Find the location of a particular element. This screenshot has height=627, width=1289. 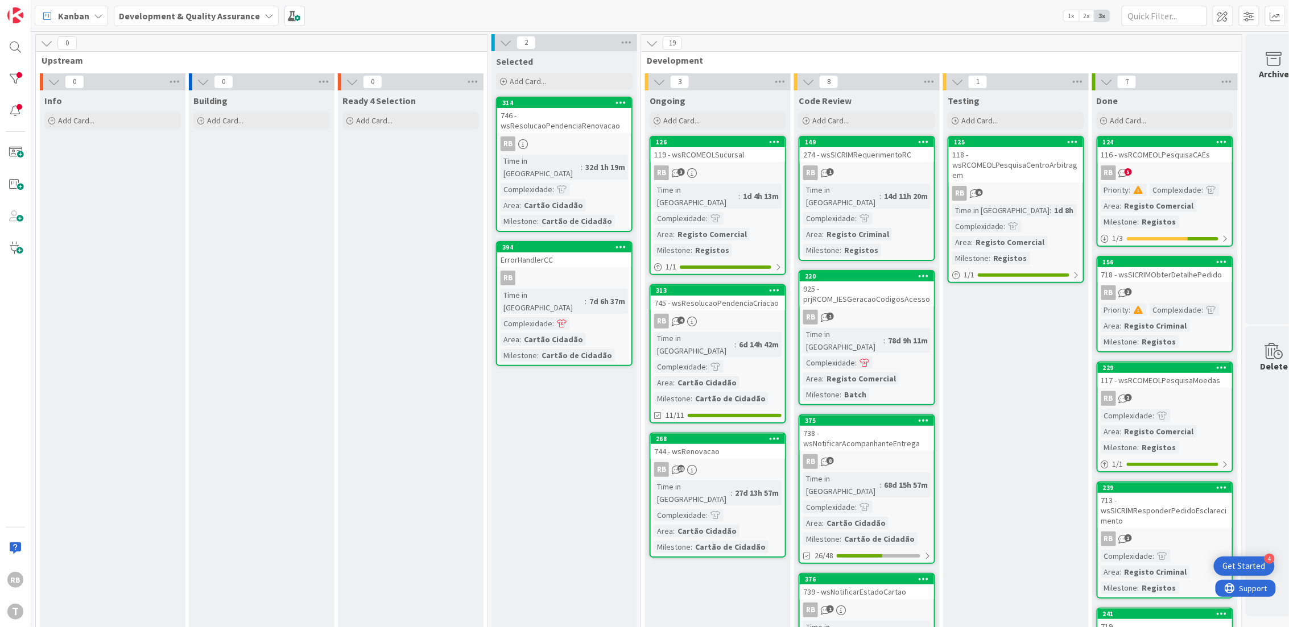

div: 744 - wsRenovacao is located at coordinates (718, 452).